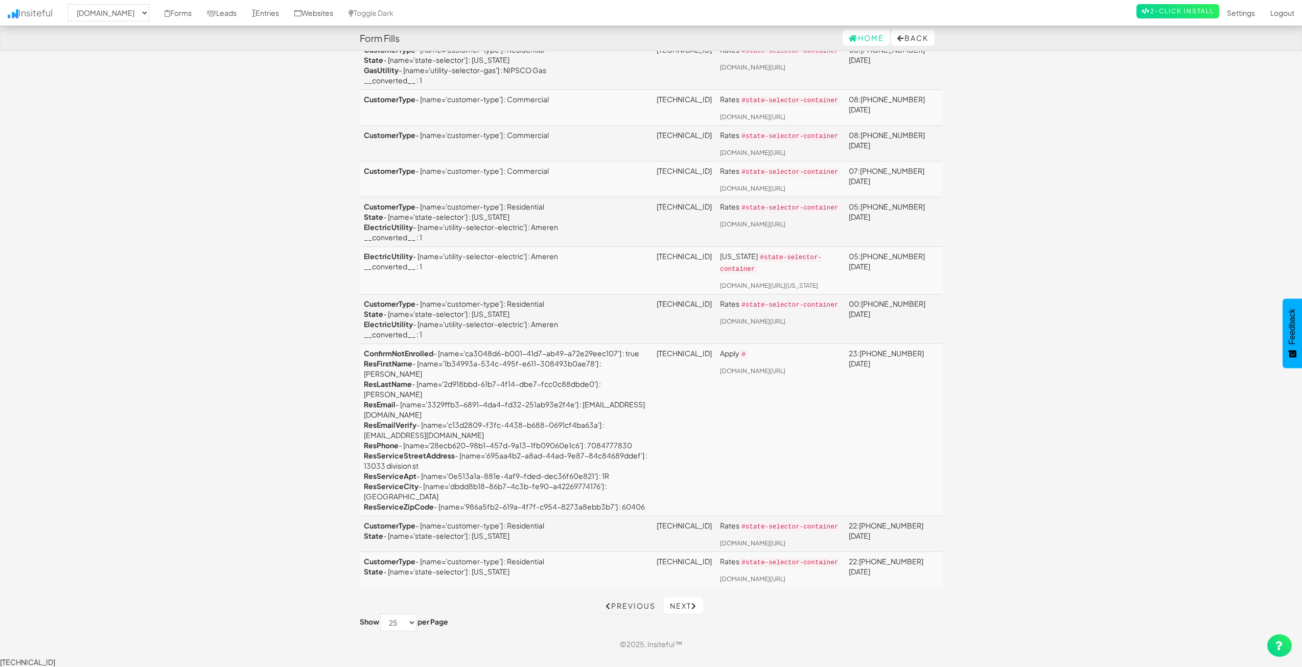 This screenshot has width=1302, height=667. What do you see at coordinates (391, 486) in the screenshot?
I see `b: ResServiceCity` at bounding box center [391, 486].